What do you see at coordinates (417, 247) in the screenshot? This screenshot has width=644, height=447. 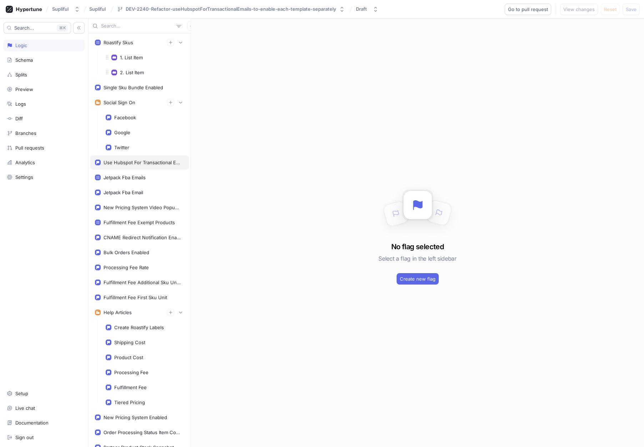 I see `h3: No flag selected` at bounding box center [417, 247].